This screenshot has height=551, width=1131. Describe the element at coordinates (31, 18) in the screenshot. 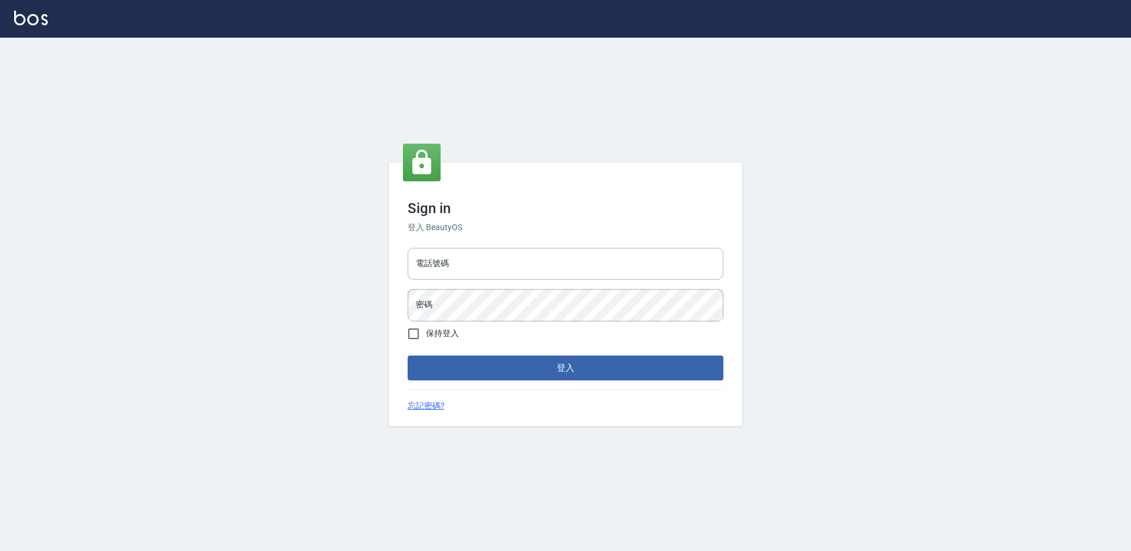

I see `img: Logo` at that location.